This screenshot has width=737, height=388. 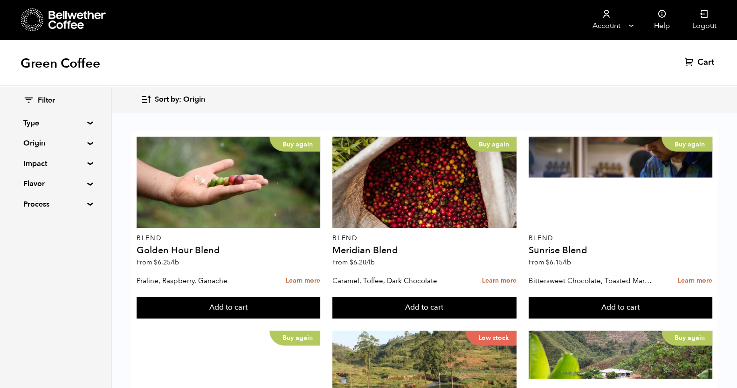 What do you see at coordinates (559, 262) in the screenshot?
I see `bdi: 6.15` at bounding box center [559, 262].